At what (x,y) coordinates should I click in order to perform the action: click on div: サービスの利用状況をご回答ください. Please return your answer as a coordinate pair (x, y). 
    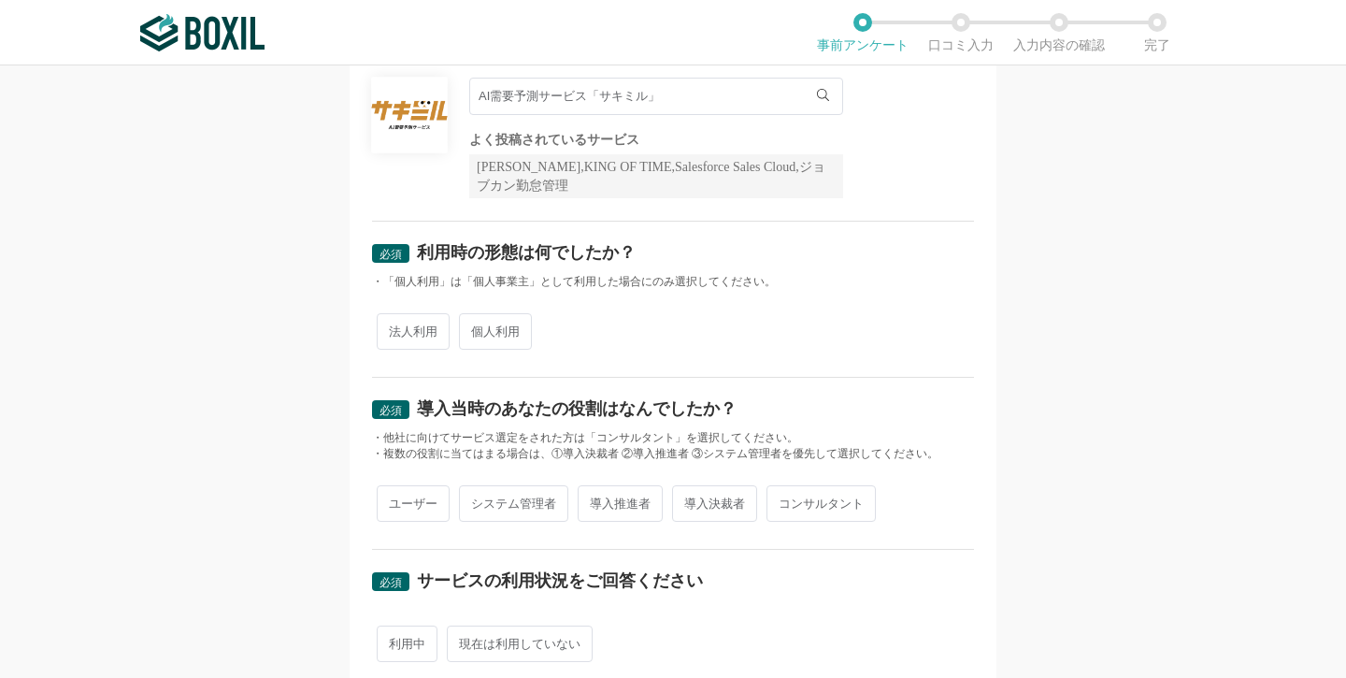
    Looking at the image, I should click on (560, 580).